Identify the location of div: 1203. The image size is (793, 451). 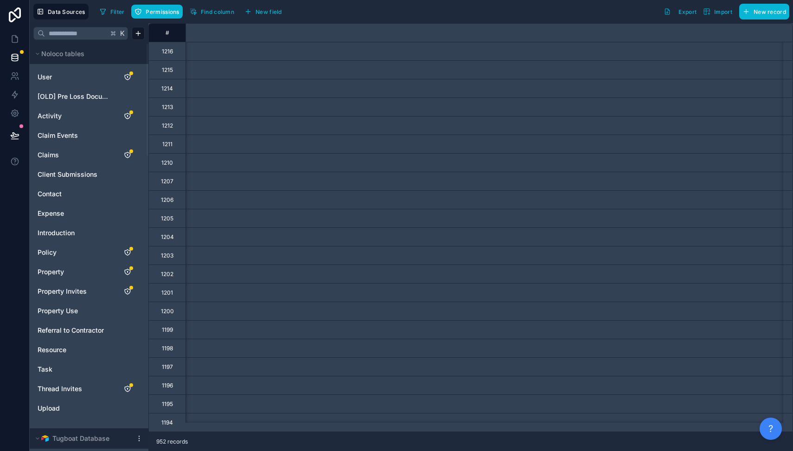
(167, 255).